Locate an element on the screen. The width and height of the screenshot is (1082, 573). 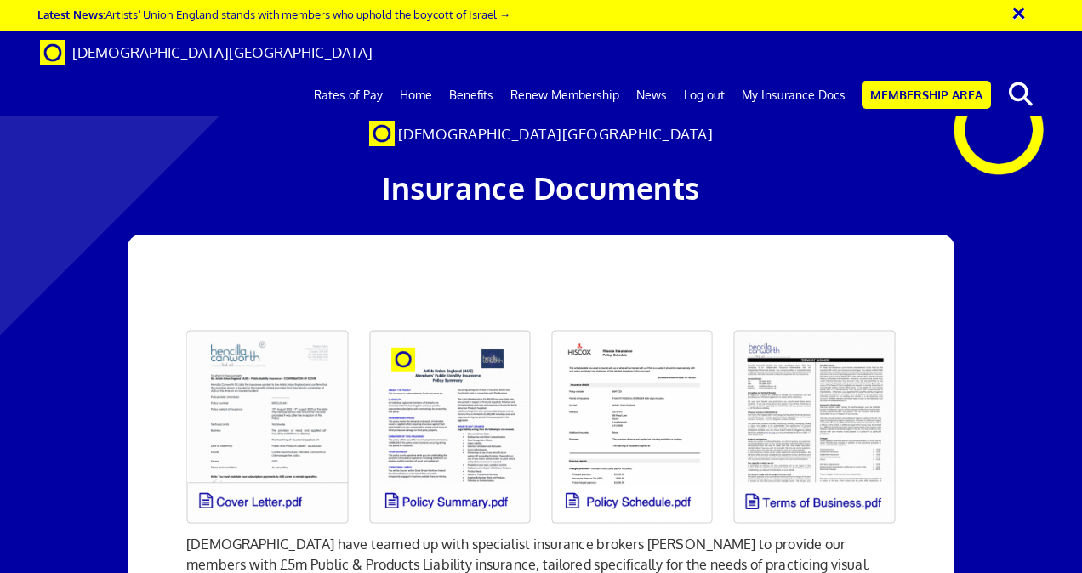
a: Renew Membership is located at coordinates (565, 95).